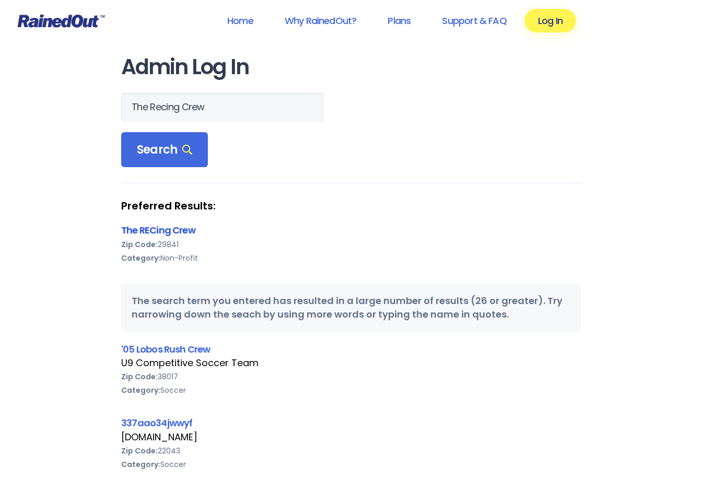 The width and height of the screenshot is (702, 479). What do you see at coordinates (351, 377) in the screenshot?
I see `div: 38017` at bounding box center [351, 377].